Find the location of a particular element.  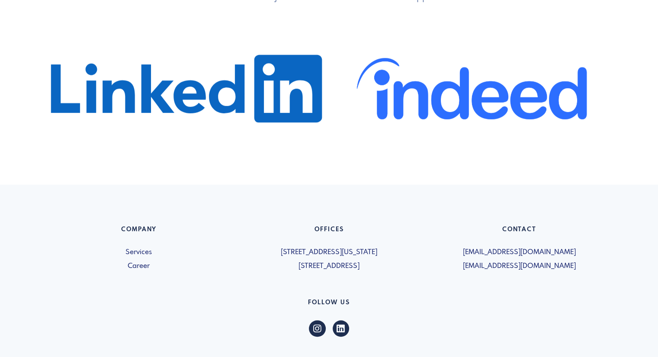

h6: Follow US is located at coordinates (329, 305).